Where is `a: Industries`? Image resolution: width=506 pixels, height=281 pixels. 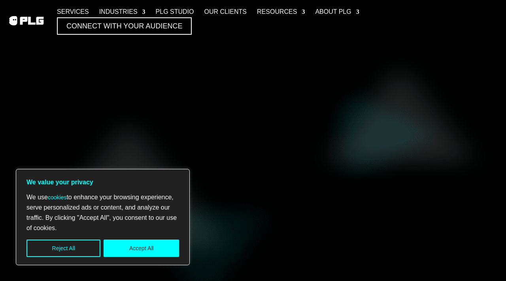
a: Industries is located at coordinates (122, 12).